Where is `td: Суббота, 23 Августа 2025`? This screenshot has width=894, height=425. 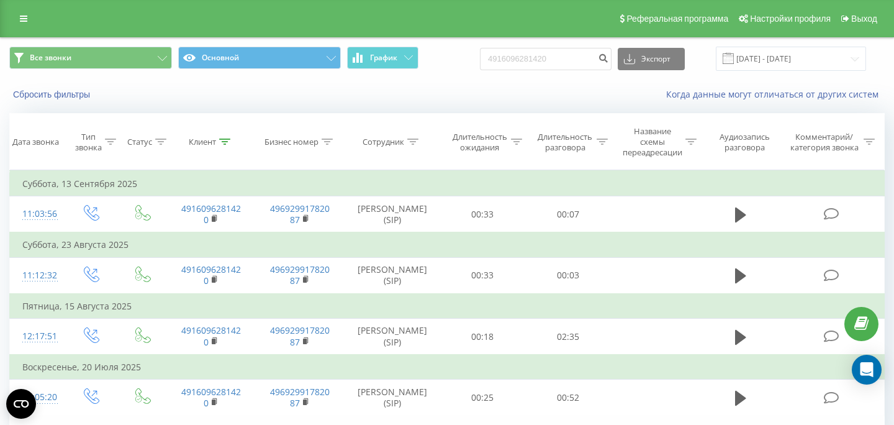 td: Суббота, 23 Августа 2025 is located at coordinates (447, 245).